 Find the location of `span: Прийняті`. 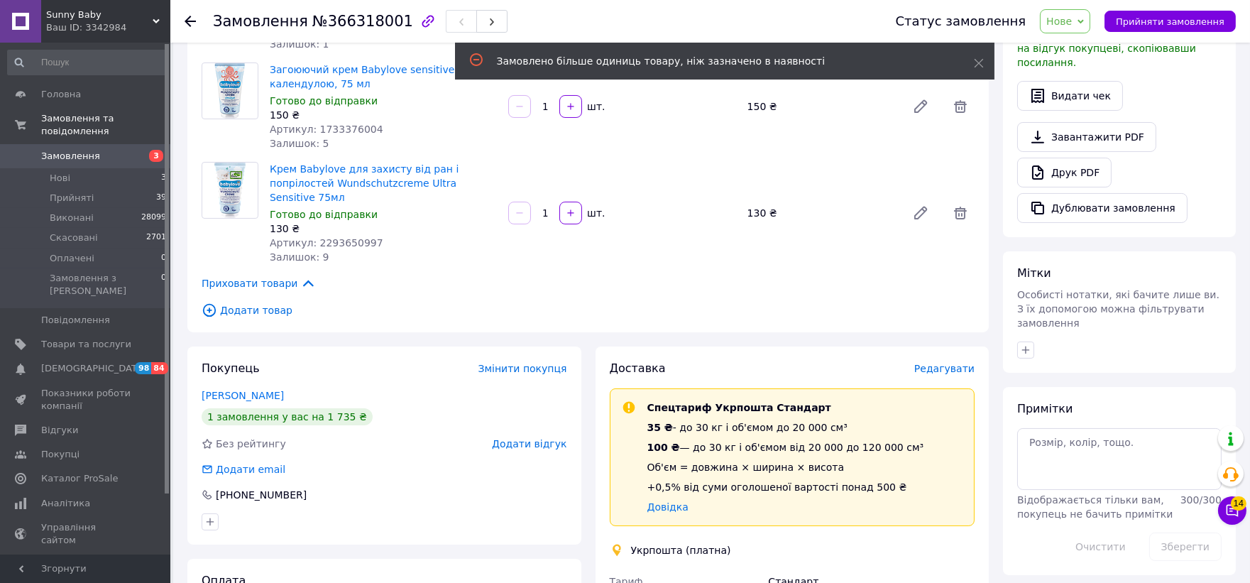

span: Прийняті is located at coordinates (72, 198).